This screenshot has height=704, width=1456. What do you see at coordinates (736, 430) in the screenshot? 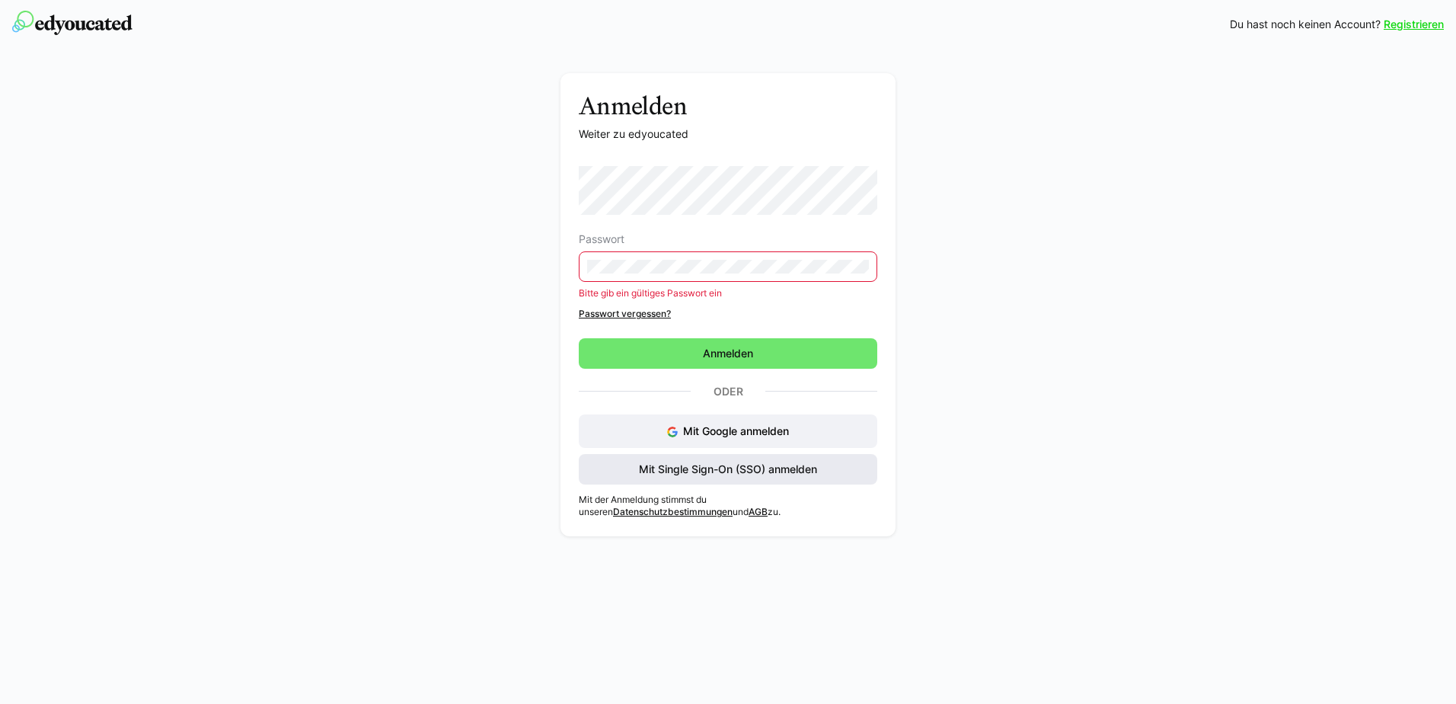
I see `span: Mit Google anmelden` at bounding box center [736, 430].